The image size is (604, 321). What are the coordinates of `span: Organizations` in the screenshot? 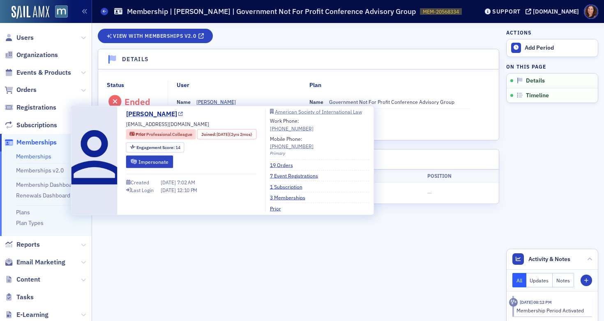 It's located at (37, 55).